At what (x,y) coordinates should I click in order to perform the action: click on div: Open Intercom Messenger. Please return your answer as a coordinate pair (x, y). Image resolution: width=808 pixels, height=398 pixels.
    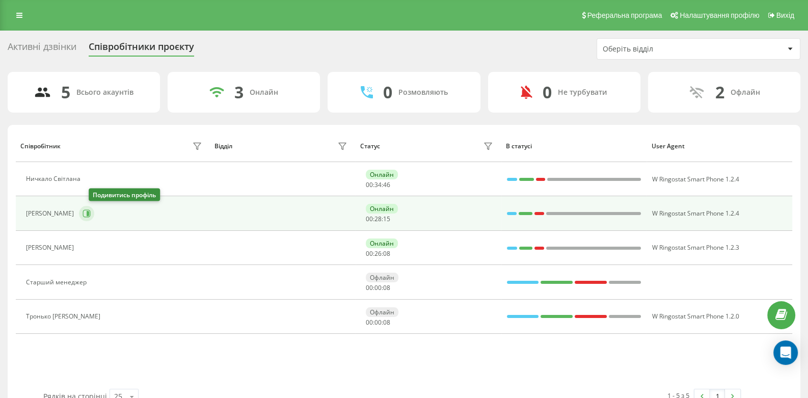
    Looking at the image, I should click on (785, 352).